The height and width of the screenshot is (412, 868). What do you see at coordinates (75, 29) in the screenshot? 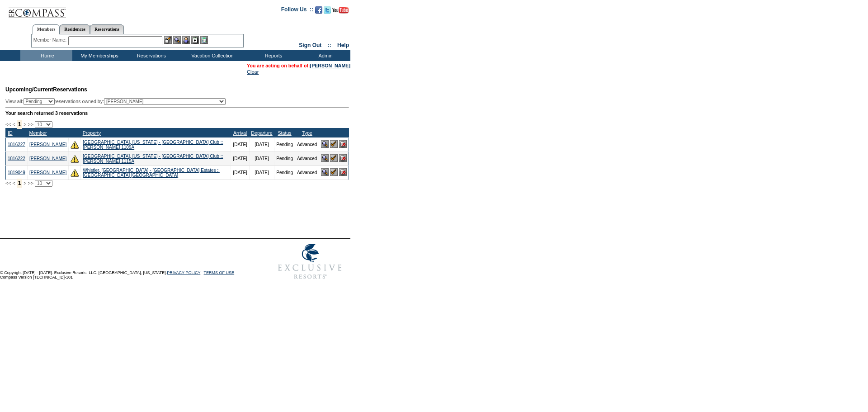
I see `a: Residences` at bounding box center [75, 29].